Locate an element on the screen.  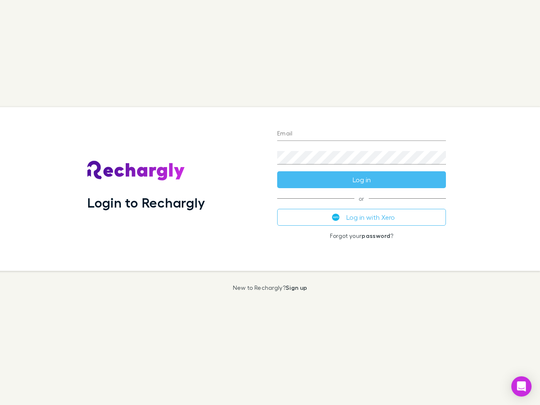
a: Sign up is located at coordinates (296, 287).